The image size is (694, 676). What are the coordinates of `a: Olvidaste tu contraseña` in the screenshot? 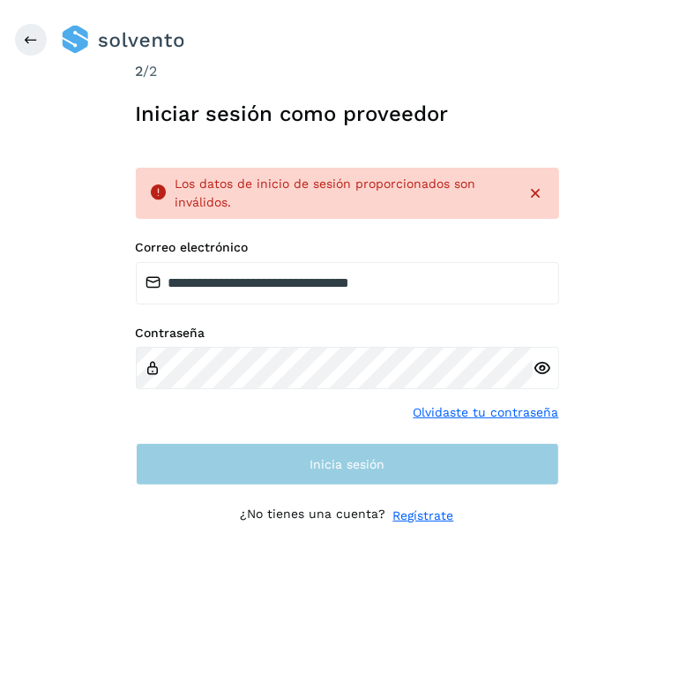 It's located at (486, 412).